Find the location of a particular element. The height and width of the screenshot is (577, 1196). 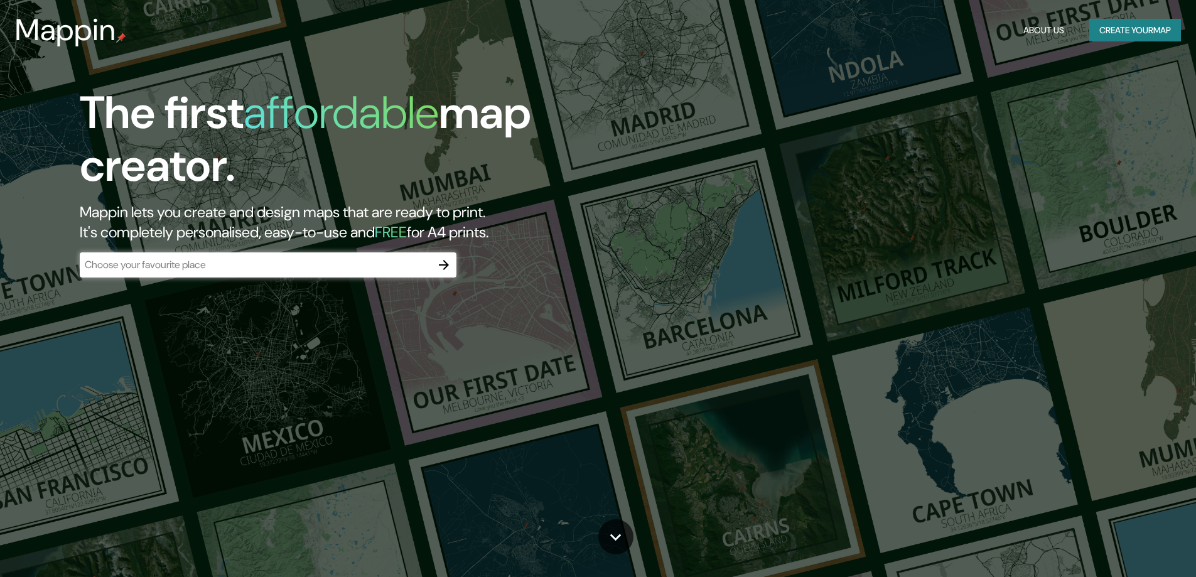

button: Create yourmap is located at coordinates (1135, 30).